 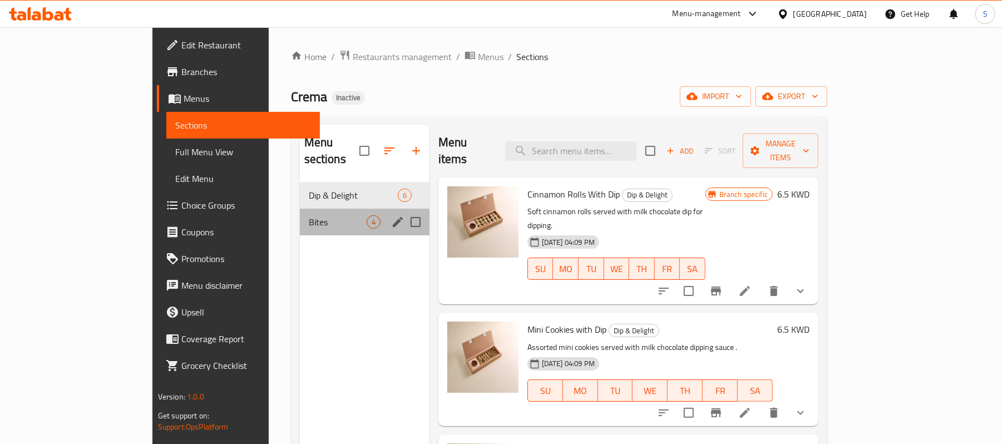 What do you see at coordinates (650, 390) in the screenshot?
I see `span: WE` at bounding box center [650, 390].